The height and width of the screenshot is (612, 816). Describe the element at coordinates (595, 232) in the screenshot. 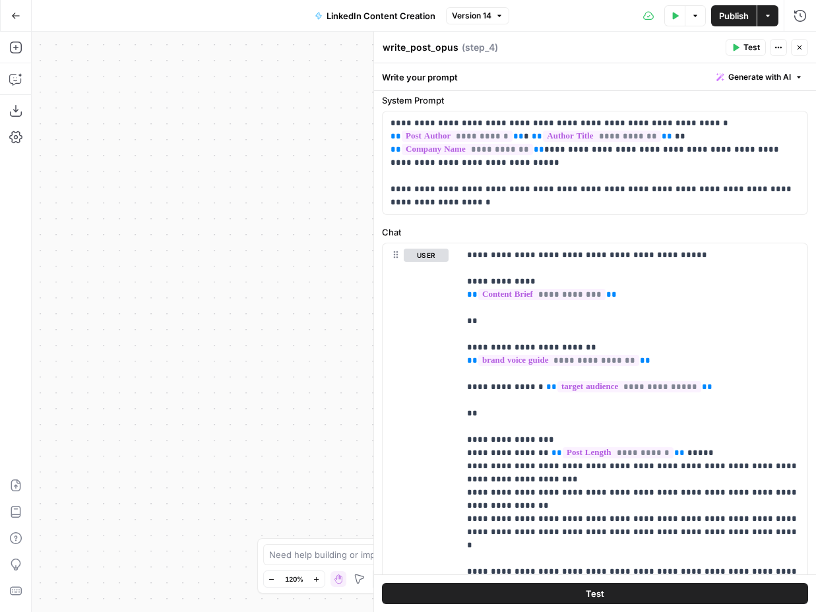

I see `label: Chat` at that location.